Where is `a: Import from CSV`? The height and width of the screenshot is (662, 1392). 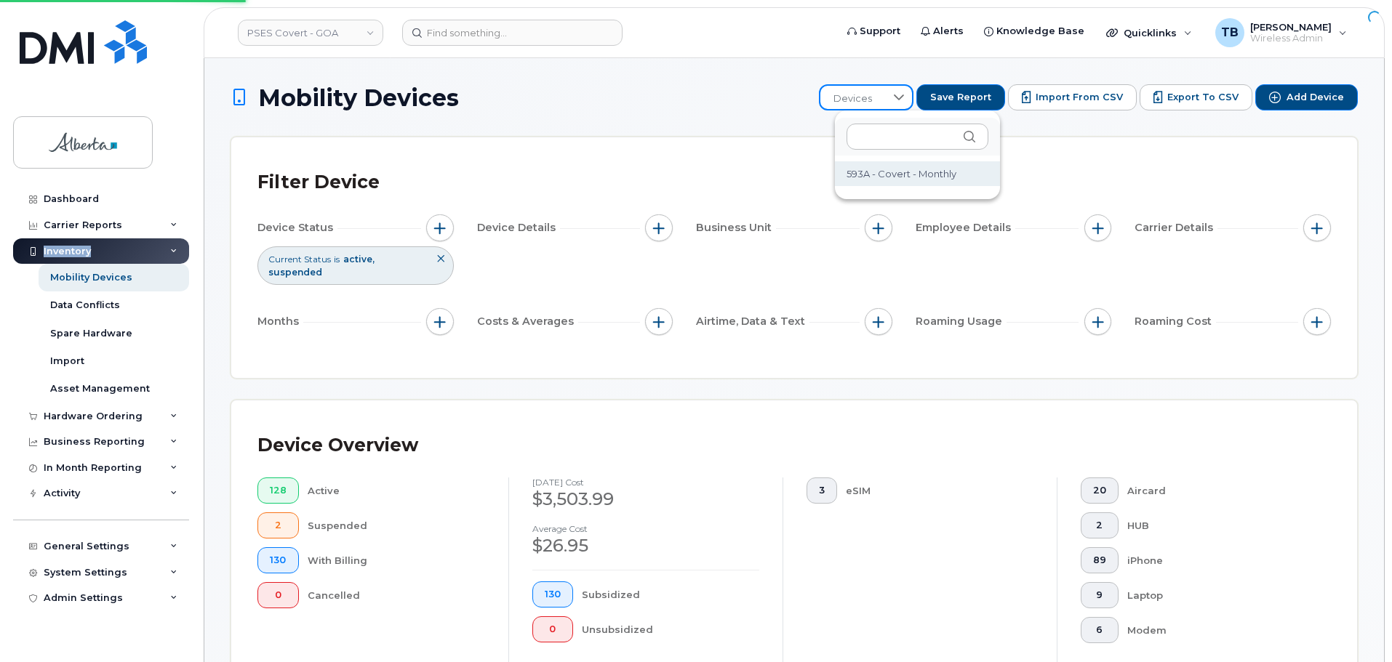
a: Import from CSV is located at coordinates (1072, 97).